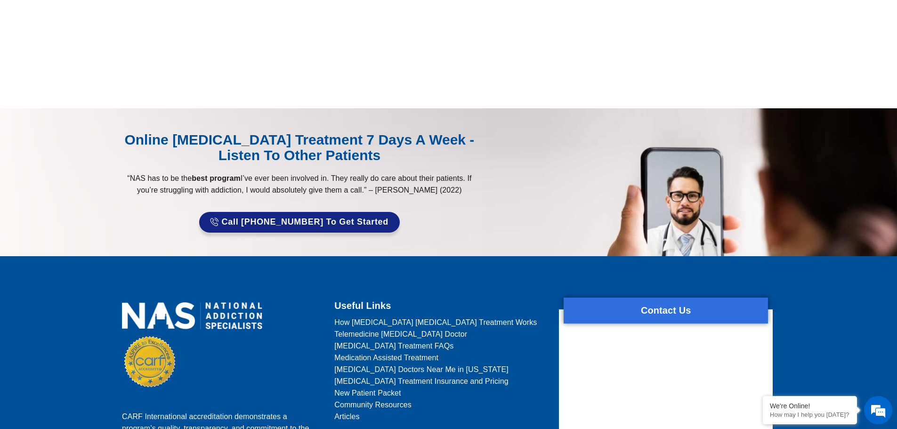 This screenshot has width=897, height=429. Describe the element at coordinates (192, 316) in the screenshot. I see `img: national addiction specialists online suboxone doctors clinic for opioid addiction treatment` at that location.